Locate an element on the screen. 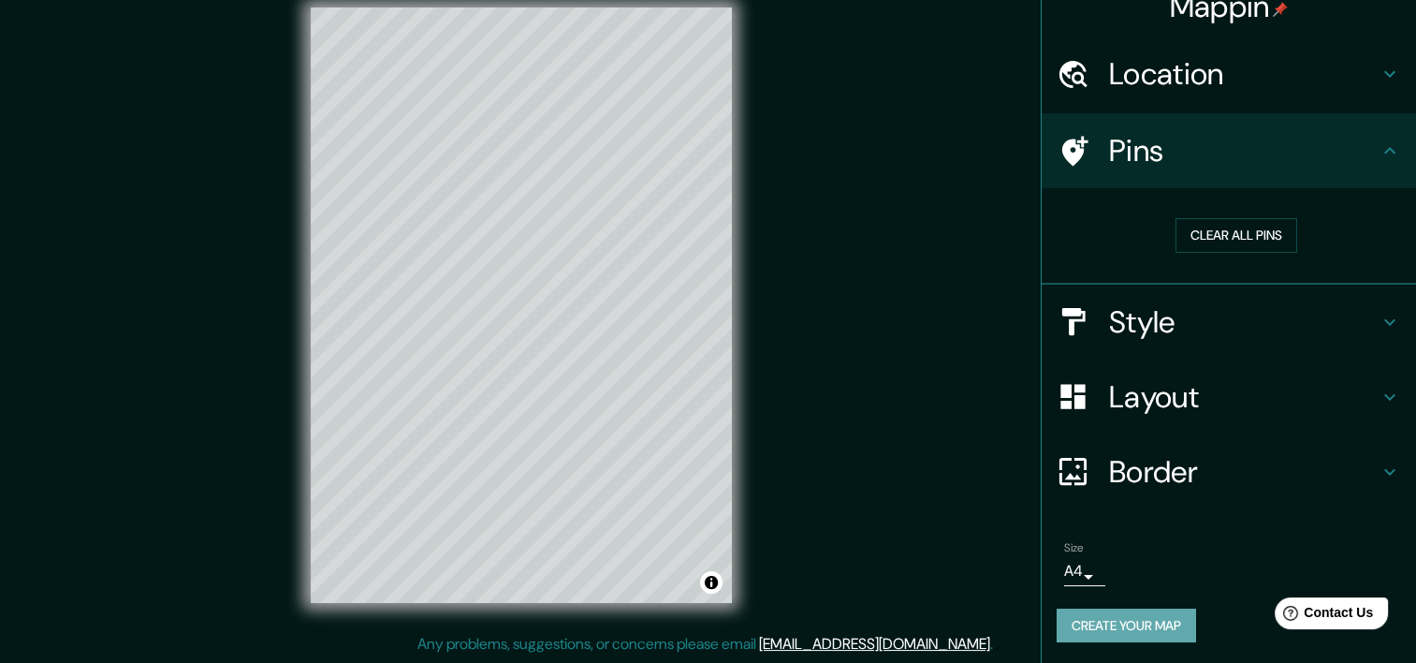  div: Pins is located at coordinates (1229, 151).